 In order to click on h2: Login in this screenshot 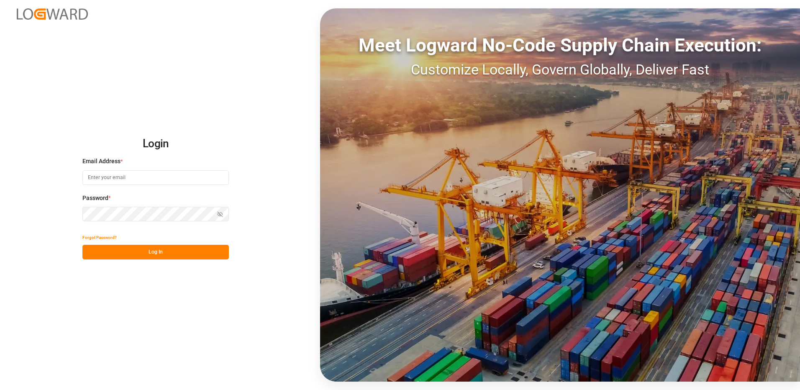, I will do `click(156, 144)`.